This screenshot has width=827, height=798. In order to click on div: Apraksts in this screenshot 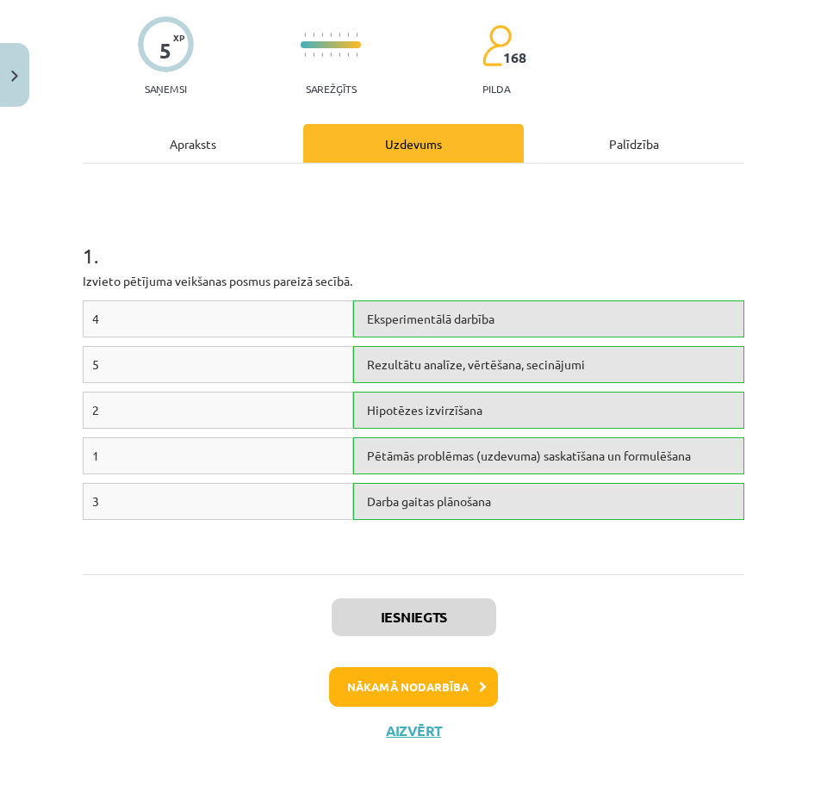, I will do `click(193, 143)`.